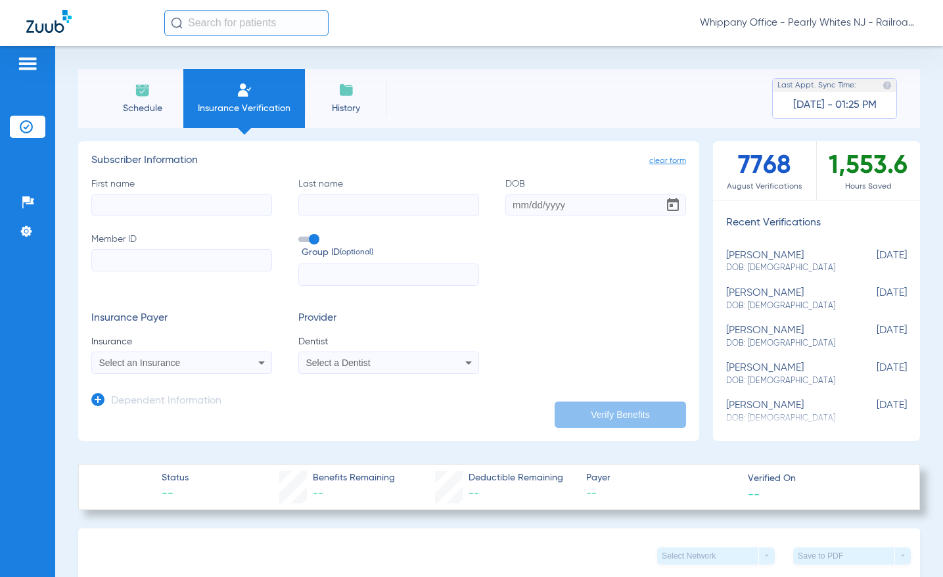 The height and width of the screenshot is (577, 943). I want to click on span: August Verifications, so click(764, 187).